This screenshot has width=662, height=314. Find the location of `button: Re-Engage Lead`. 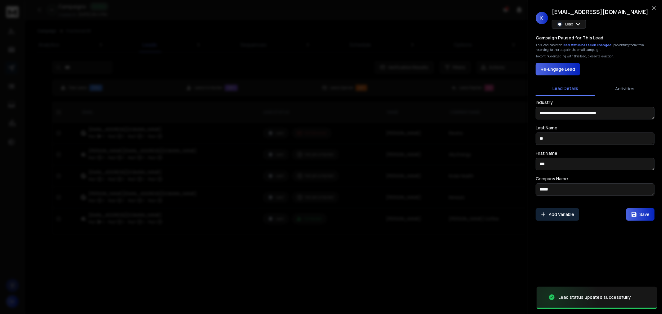

button: Re-Engage Lead is located at coordinates (558, 69).